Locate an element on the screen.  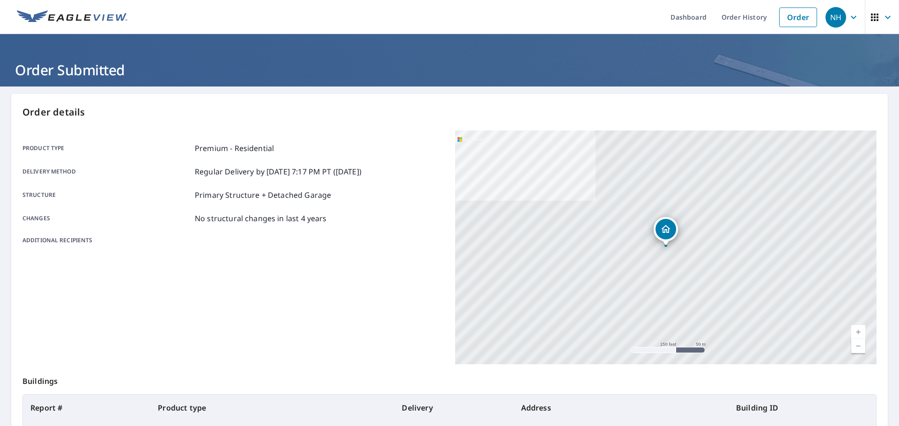
a: Current Level 17, Zoom In is located at coordinates (858, 332).